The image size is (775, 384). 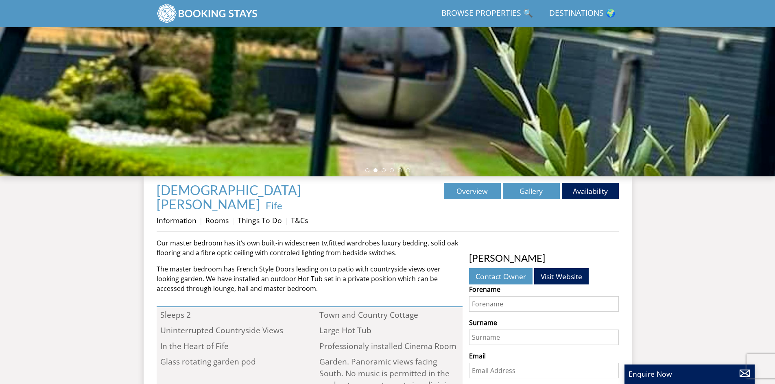 What do you see at coordinates (259, 220) in the screenshot?
I see `a: Things To Do` at bounding box center [259, 220].